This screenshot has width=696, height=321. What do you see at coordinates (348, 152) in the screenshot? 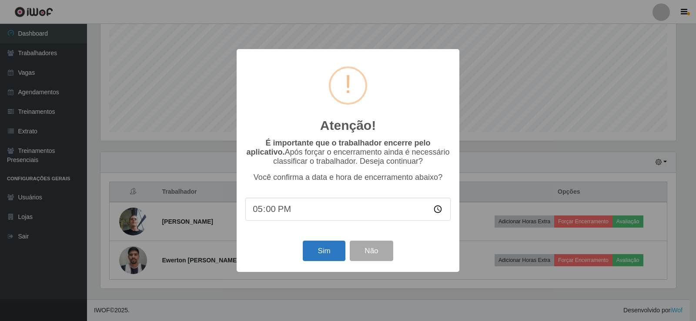
I see `p: Após forçar o encerramento ainda é necessário classificar o trabalhador. Deseja continuar?` at bounding box center [348, 152].